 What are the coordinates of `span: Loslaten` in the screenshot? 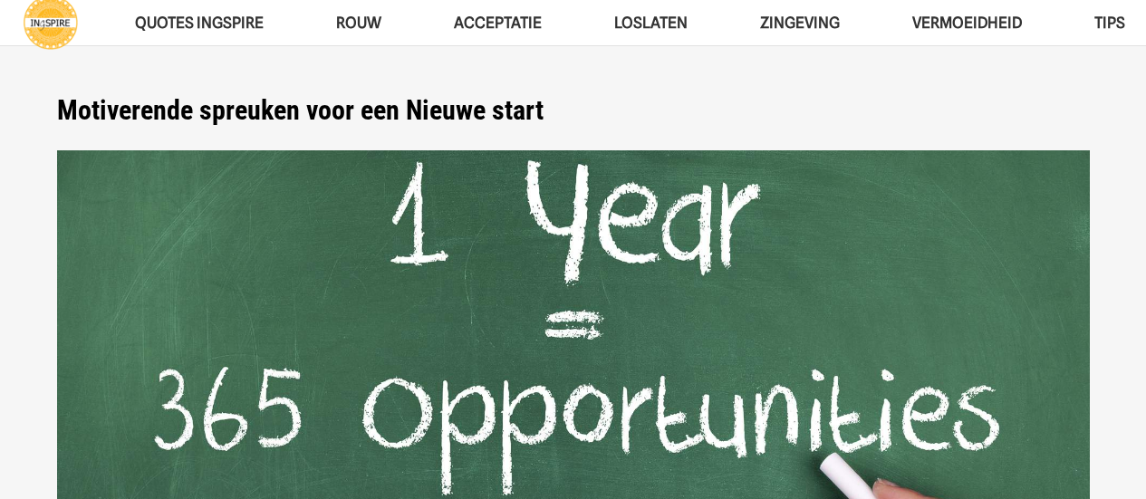 It's located at (650, 23).